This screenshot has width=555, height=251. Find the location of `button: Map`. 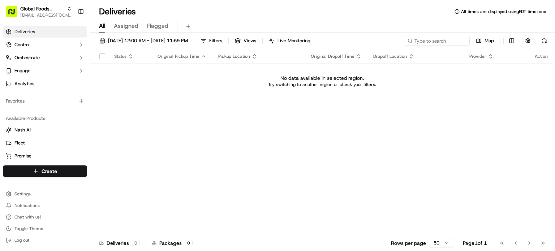

button: Map is located at coordinates (485, 41).